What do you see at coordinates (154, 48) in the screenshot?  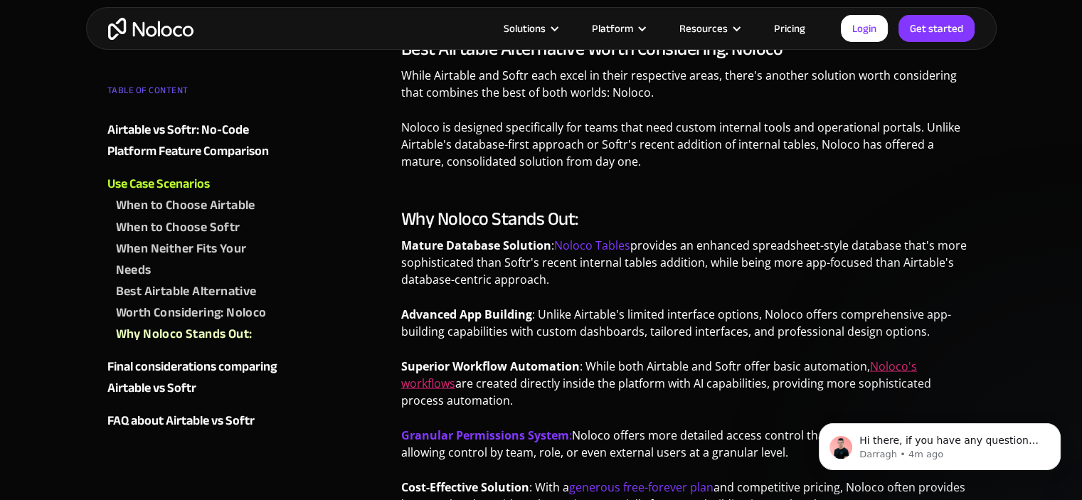 I see `p: Hi there, if you have any questions about our pricing, just let us know! Darragh` at bounding box center [154, 48].